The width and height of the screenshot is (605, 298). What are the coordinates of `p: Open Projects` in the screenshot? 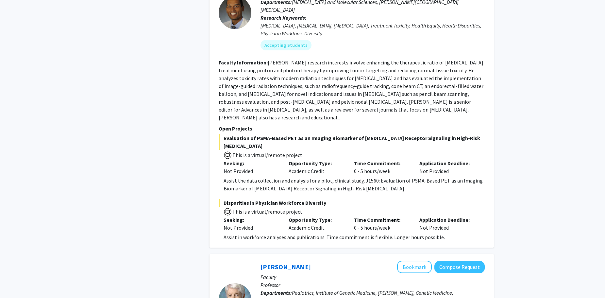 It's located at (351, 128).